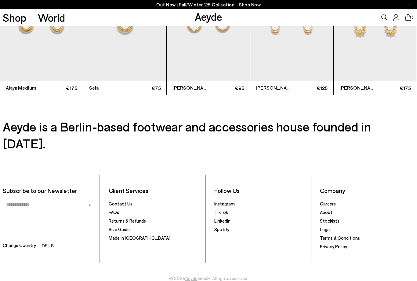 The width and height of the screenshot is (417, 281). I want to click on a: Careers, so click(328, 203).